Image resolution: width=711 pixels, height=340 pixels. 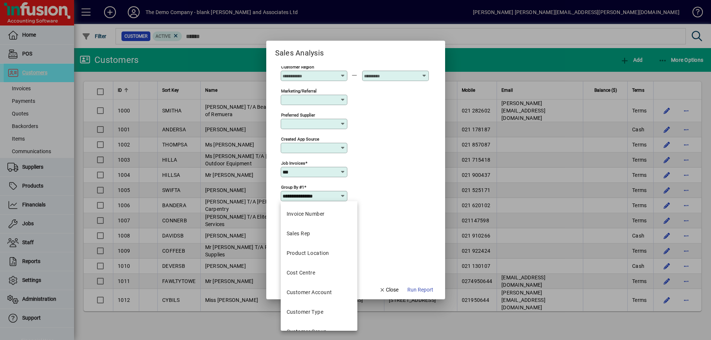 I want to click on button: Close, so click(x=389, y=290).